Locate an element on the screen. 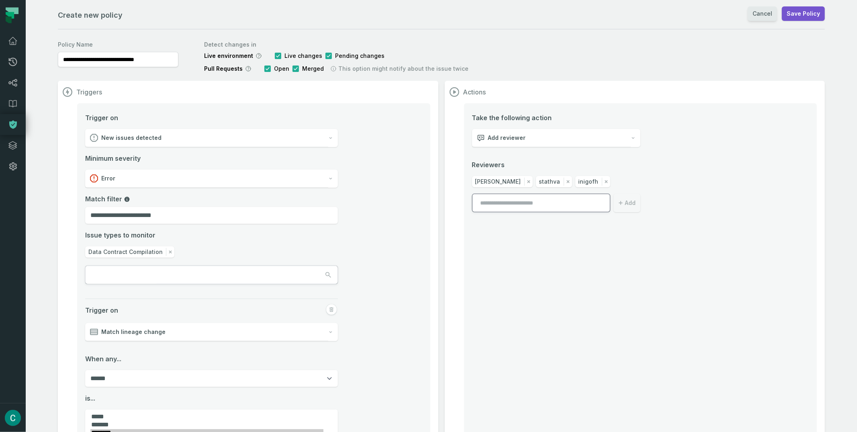 This screenshot has width=857, height=432. button: Error is located at coordinates (211, 178).